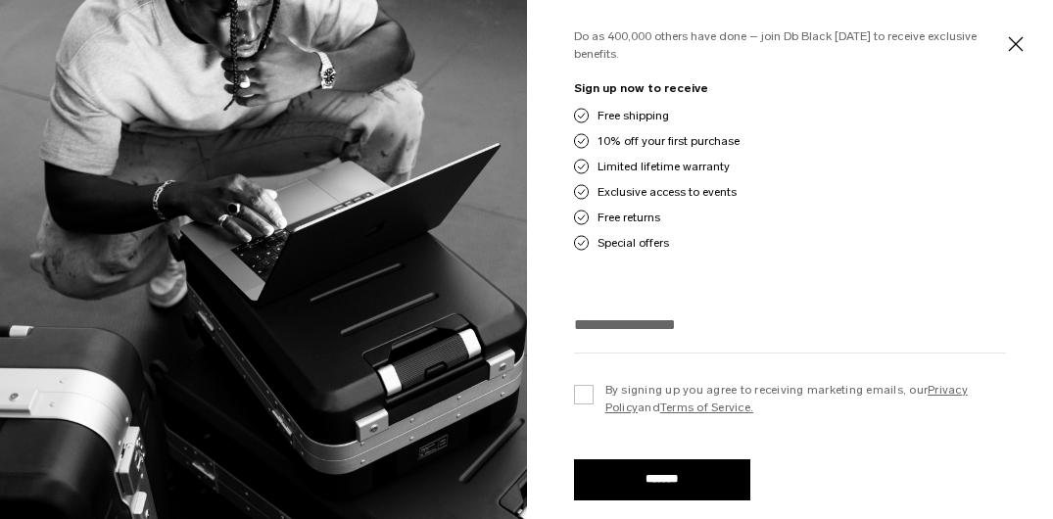 This screenshot has width=1053, height=519. What do you see at coordinates (668, 141) in the screenshot?
I see `span: 10% off your first purchase` at bounding box center [668, 141].